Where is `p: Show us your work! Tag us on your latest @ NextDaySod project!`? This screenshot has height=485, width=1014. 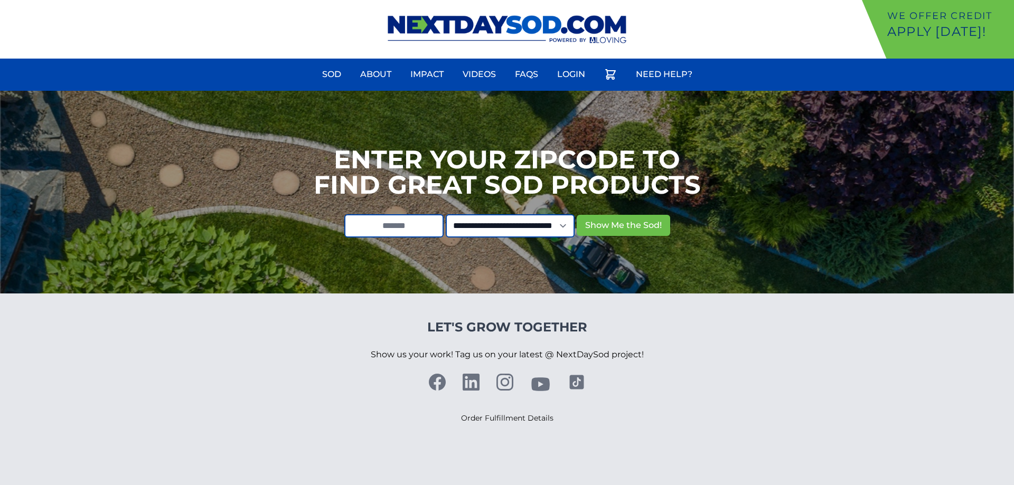 p: Show us your work! Tag us on your latest @ NextDaySod project! is located at coordinates (507, 355).